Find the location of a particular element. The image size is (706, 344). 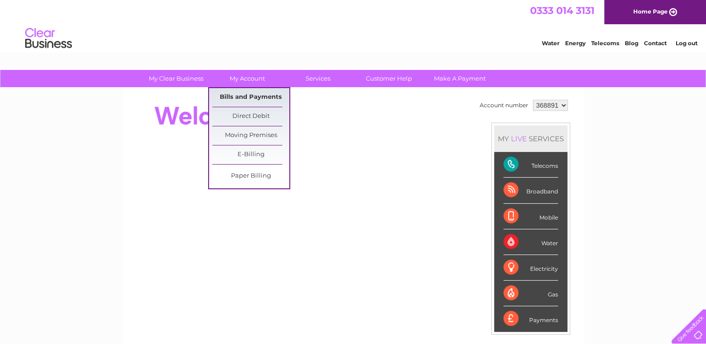

a: My Account is located at coordinates (247, 78).